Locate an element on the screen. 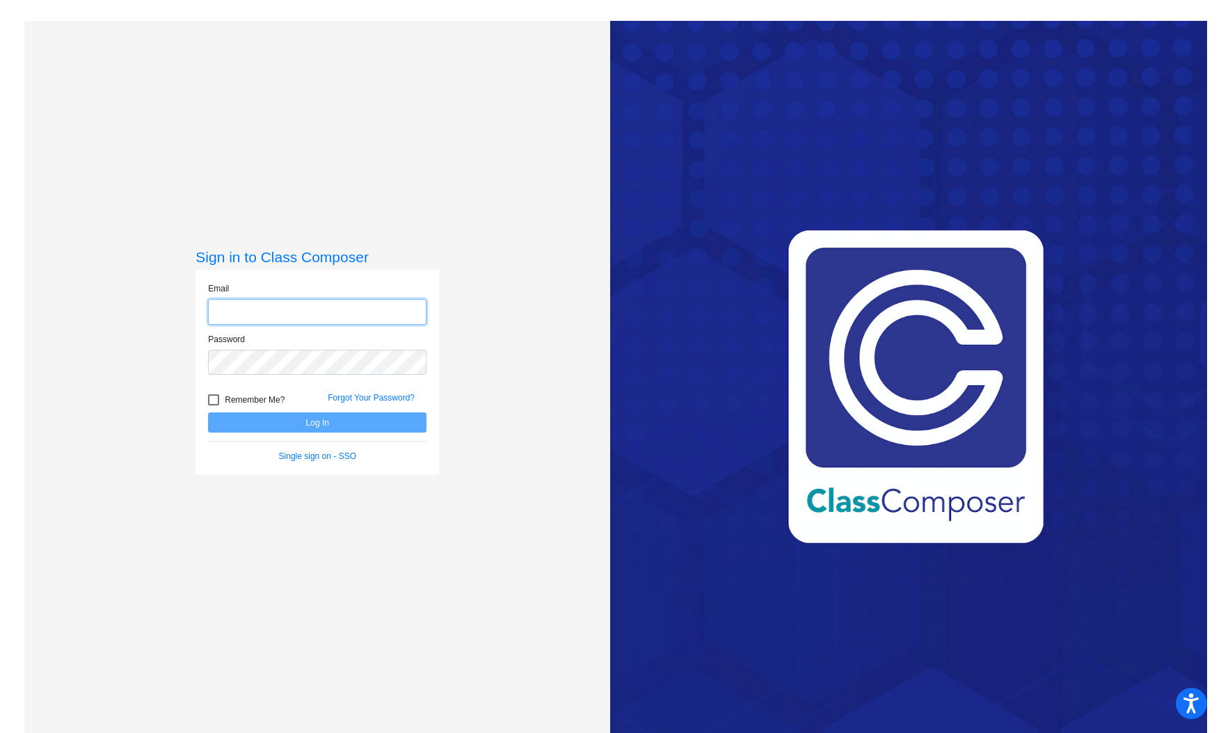 The height and width of the screenshot is (733, 1221). label: Email is located at coordinates (218, 289).